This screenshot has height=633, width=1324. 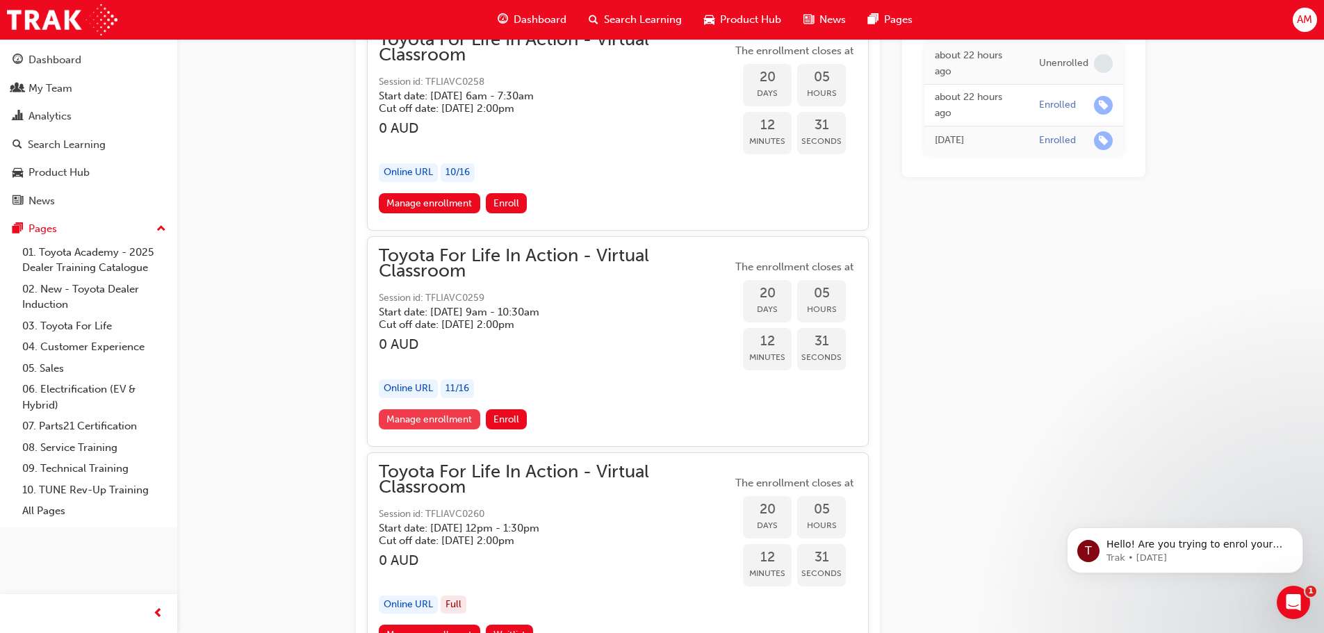 What do you see at coordinates (824, 19) in the screenshot?
I see `a: news-iconNews` at bounding box center [824, 19].